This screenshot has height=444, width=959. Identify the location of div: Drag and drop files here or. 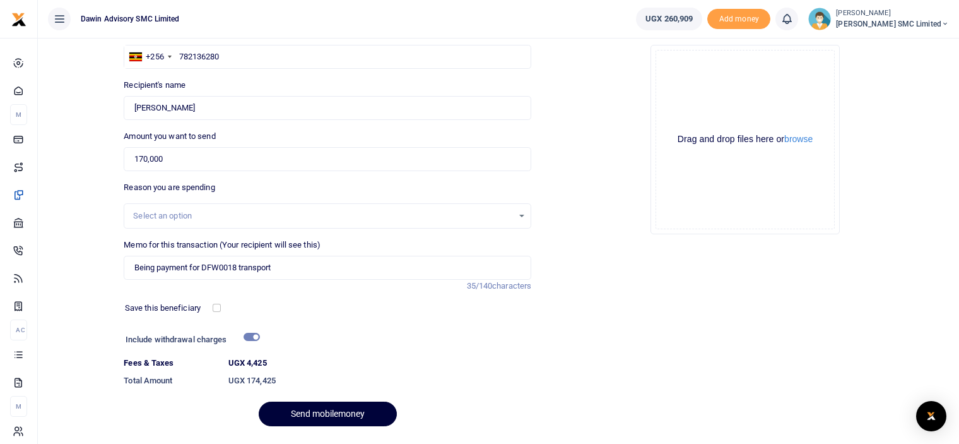
(745, 139).